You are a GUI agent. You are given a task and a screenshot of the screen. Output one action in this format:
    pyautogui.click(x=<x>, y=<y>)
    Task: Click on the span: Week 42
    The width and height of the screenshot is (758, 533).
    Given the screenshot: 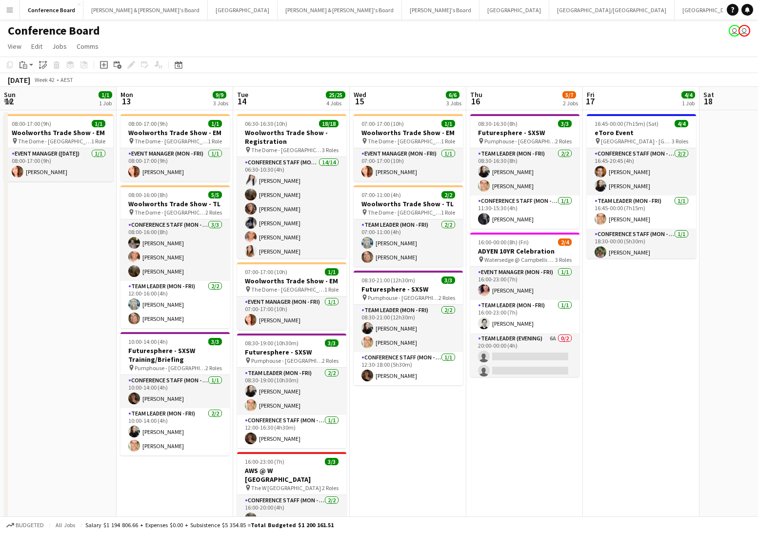 What is the action you would take?
    pyautogui.click(x=44, y=80)
    